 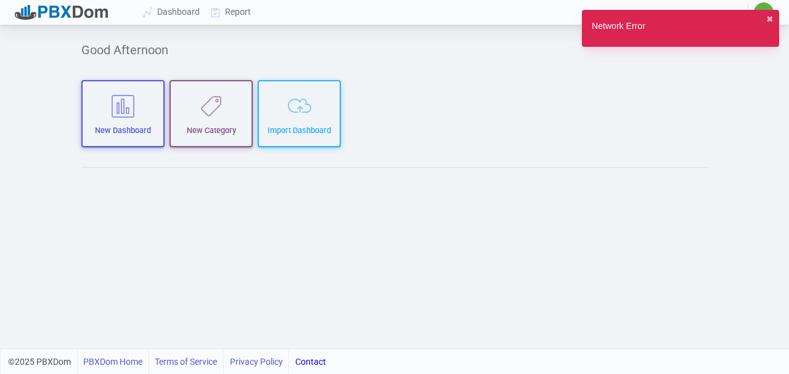 What do you see at coordinates (770, 19) in the screenshot?
I see `button: close` at bounding box center [770, 19].